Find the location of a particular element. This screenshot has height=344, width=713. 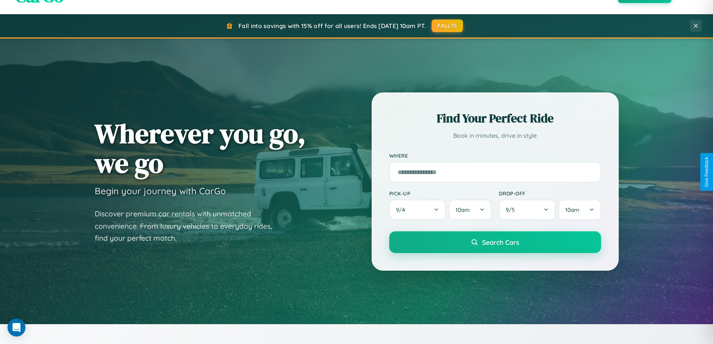

span: 9 / 5 is located at coordinates (512, 210).